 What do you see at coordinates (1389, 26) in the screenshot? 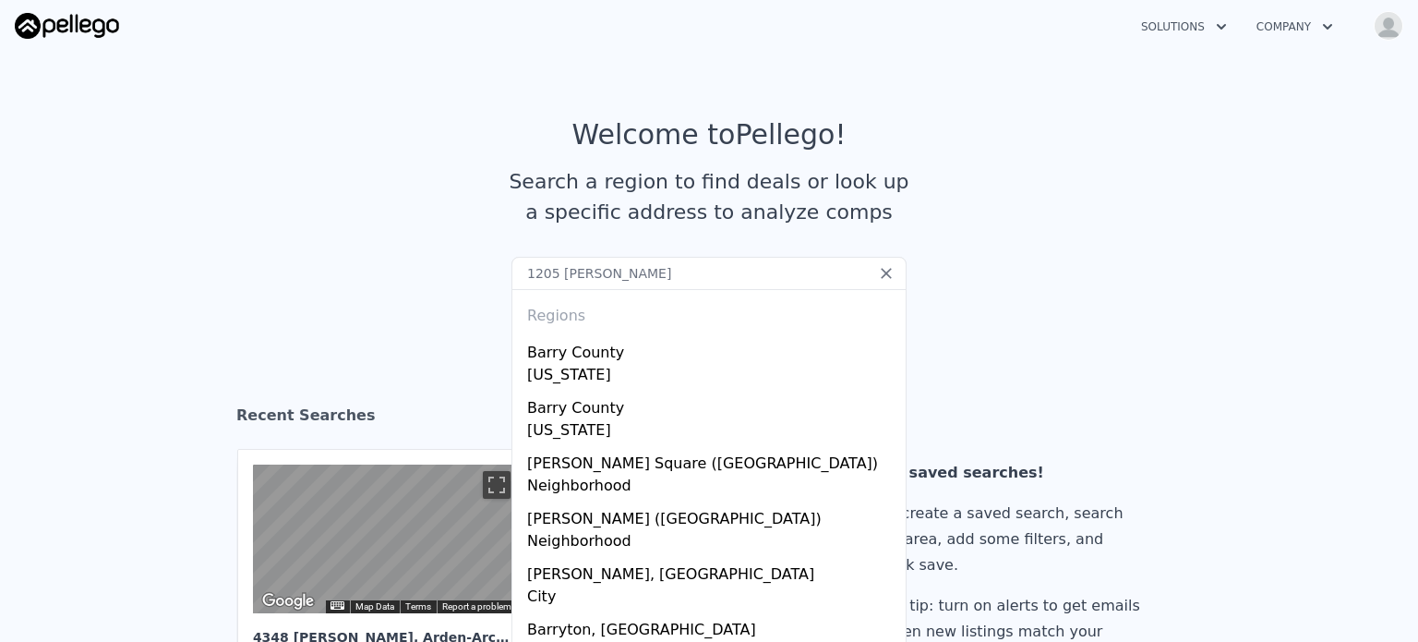
I see `img: avatar` at bounding box center [1389, 26].